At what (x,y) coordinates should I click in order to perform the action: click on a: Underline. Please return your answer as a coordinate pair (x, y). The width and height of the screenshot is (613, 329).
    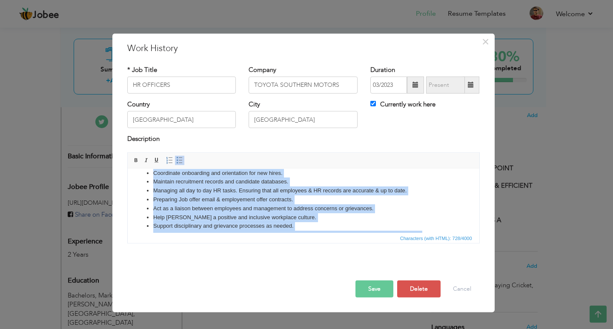
    Looking at the image, I should click on (157, 161).